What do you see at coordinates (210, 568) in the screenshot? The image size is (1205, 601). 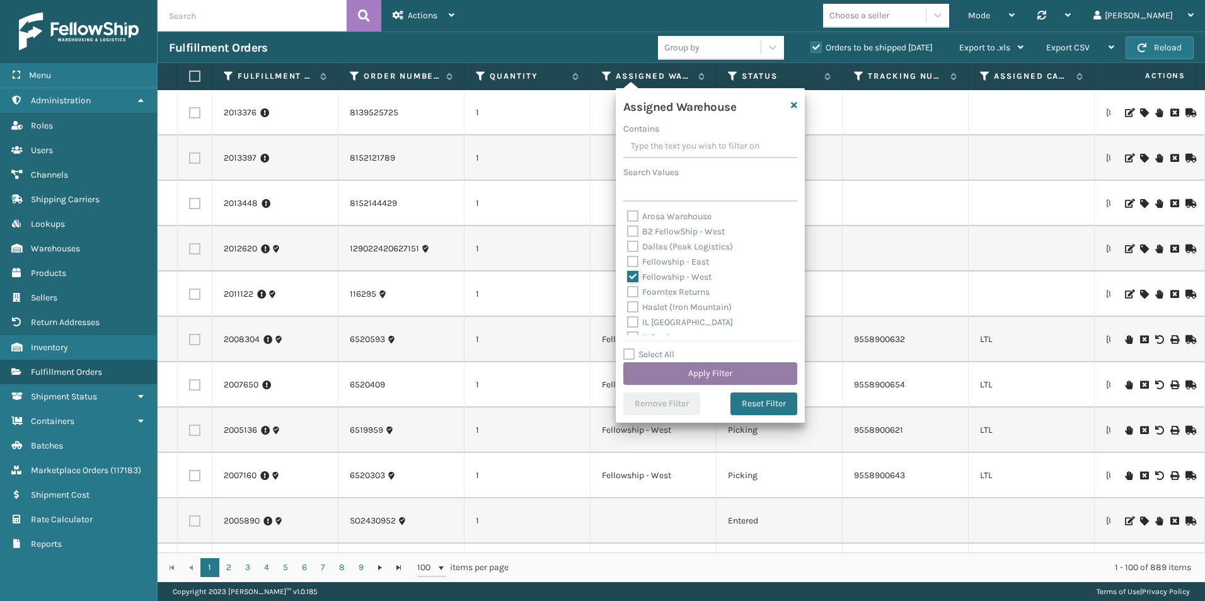 I see `a: 1` at bounding box center [210, 568].